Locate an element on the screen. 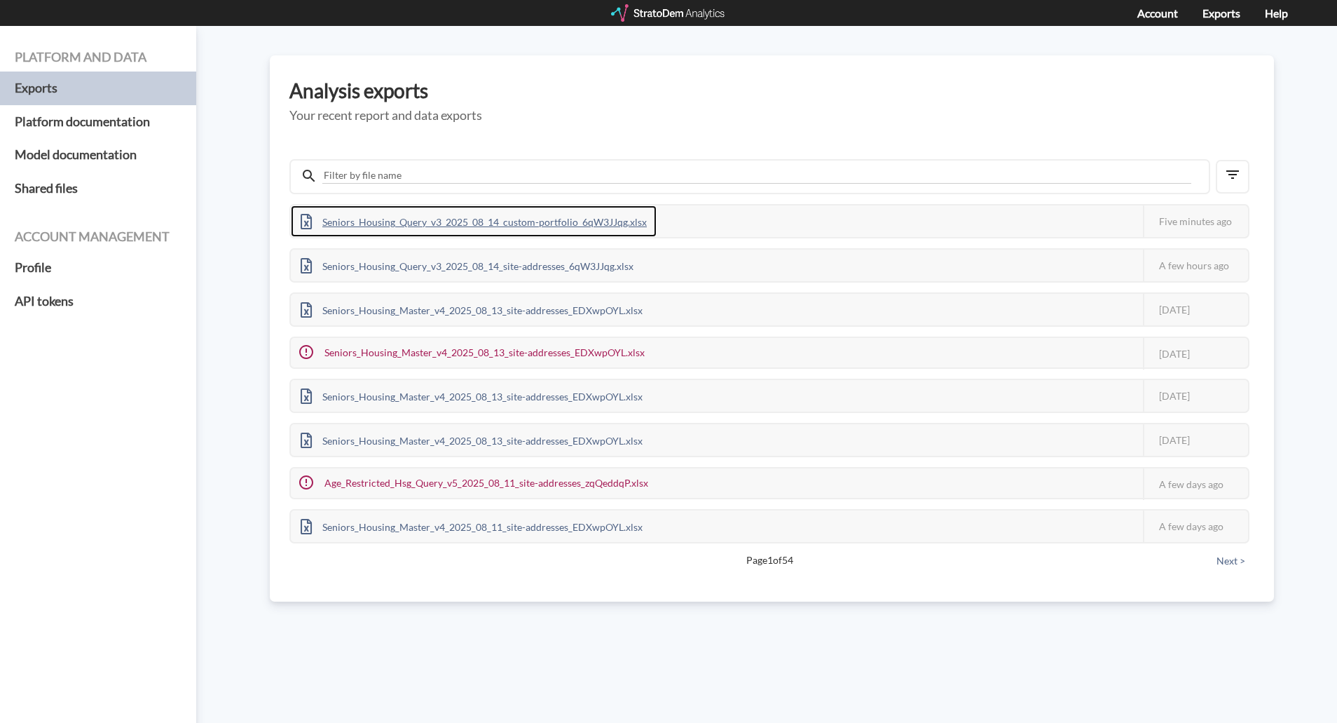 The image size is (1337, 723). h3: Analysis exports is located at coordinates (772, 90).